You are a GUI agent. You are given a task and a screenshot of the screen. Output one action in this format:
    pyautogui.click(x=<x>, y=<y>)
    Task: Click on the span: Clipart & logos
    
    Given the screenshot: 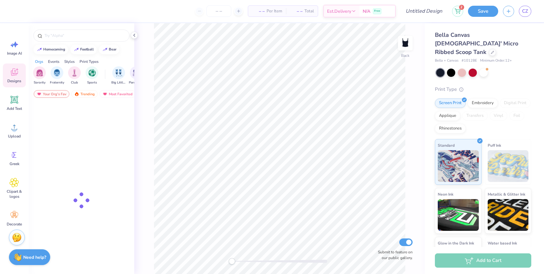 What is the action you would take?
    pyautogui.click(x=14, y=194)
    